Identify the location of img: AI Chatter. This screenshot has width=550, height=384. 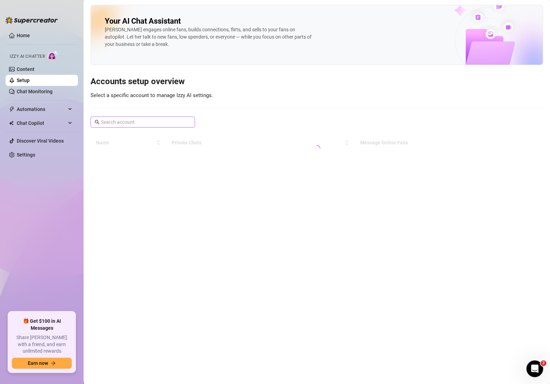
(53, 55).